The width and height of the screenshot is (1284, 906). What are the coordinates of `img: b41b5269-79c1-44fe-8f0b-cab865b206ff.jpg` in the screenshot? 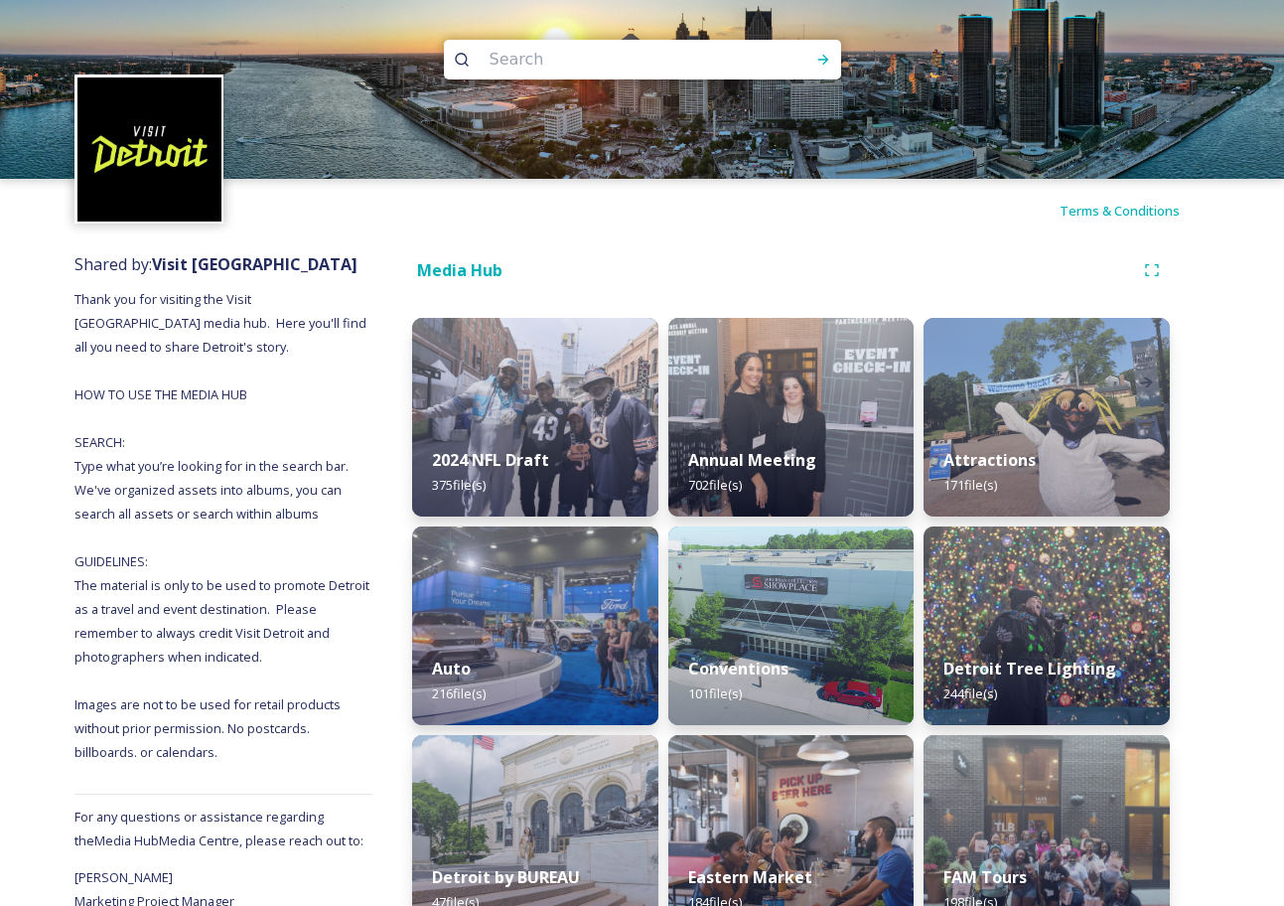 It's located at (1047, 417).